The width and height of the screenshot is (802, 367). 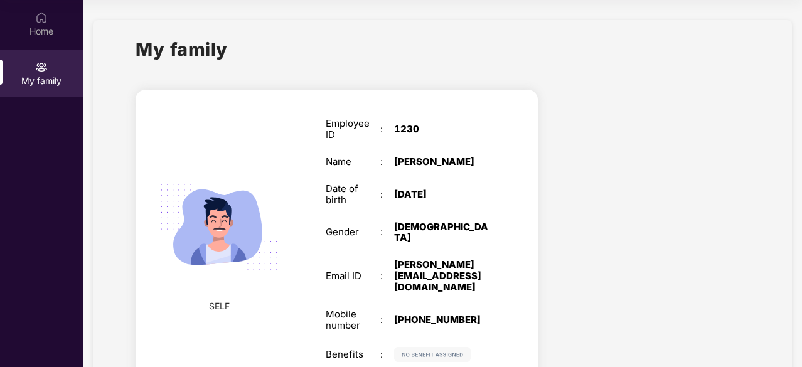 I want to click on img: svg+xml;base64,PHN2ZyB4bWxucz0iaHR0cDovL3d3dy53My5vcmcvMjAwMC9zdmciIHdpZHRoPSIyMjQiIGhlaWdodD0iMT..., so click(x=218, y=227).